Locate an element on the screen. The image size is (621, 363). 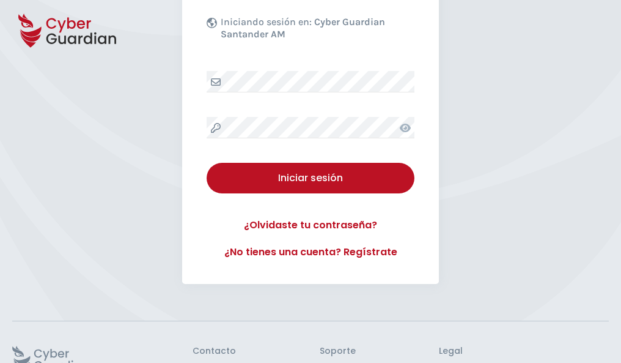
div: Iniciar sesión is located at coordinates (311, 178).